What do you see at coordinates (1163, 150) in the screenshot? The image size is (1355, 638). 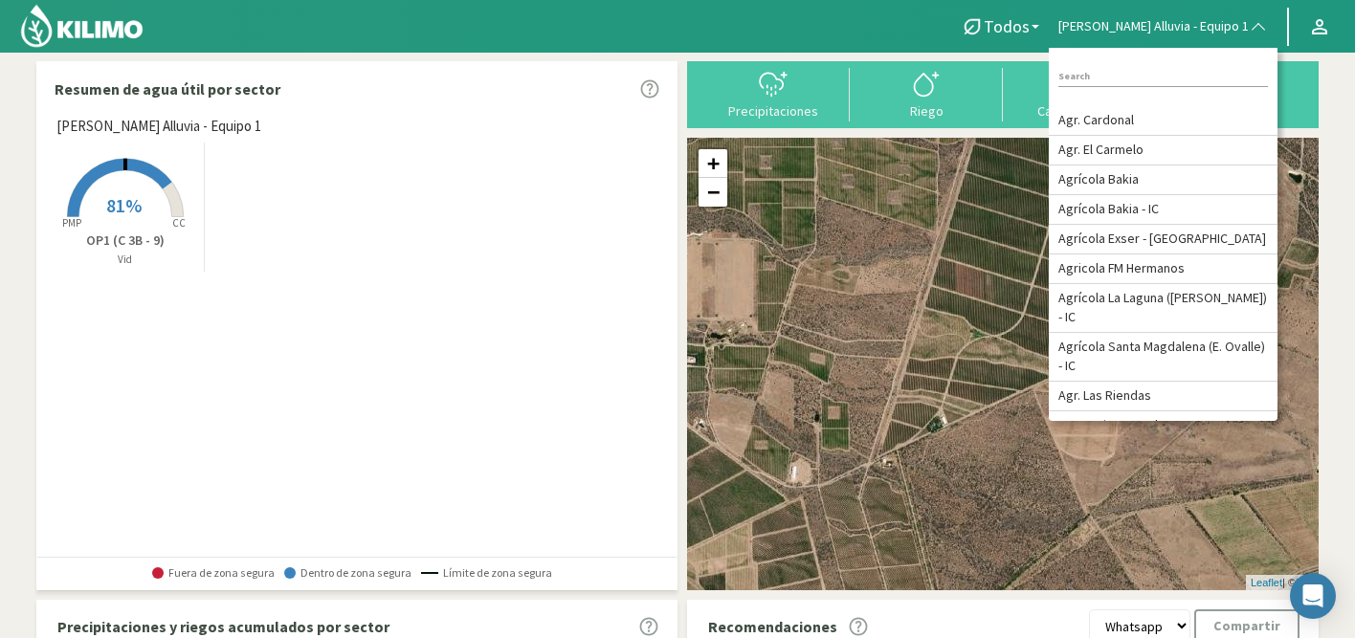 I see `li: Agr. El Carmelo` at bounding box center [1163, 150].